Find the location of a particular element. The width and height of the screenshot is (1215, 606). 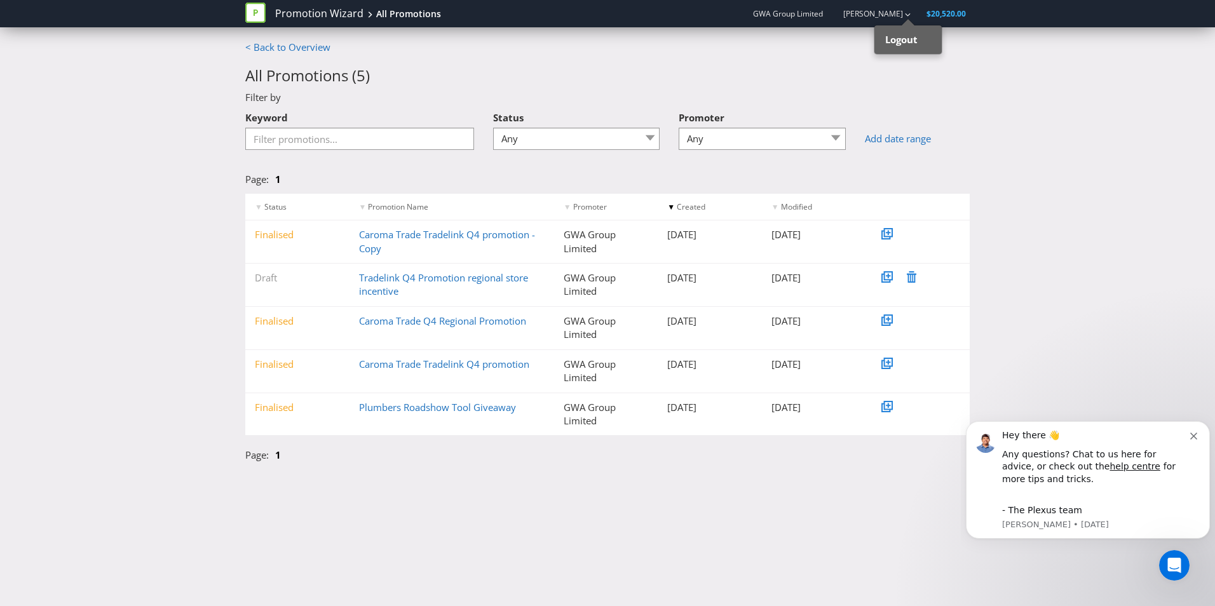

p: Message from Khris, sent 3d ago is located at coordinates (135, 123).